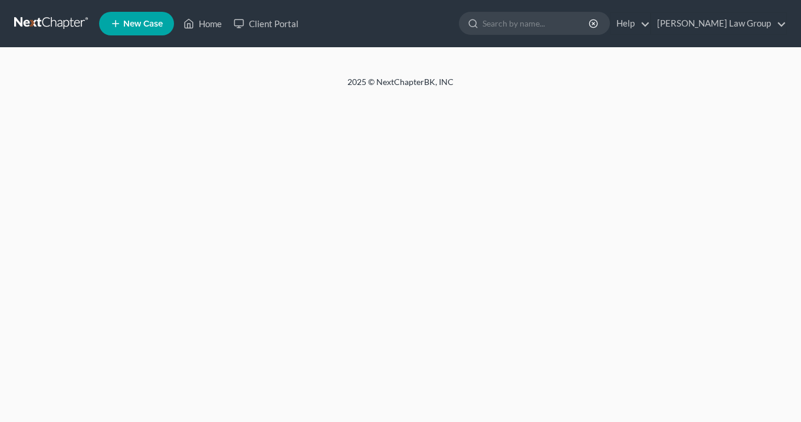 Image resolution: width=801 pixels, height=422 pixels. I want to click on span: New Case, so click(143, 24).